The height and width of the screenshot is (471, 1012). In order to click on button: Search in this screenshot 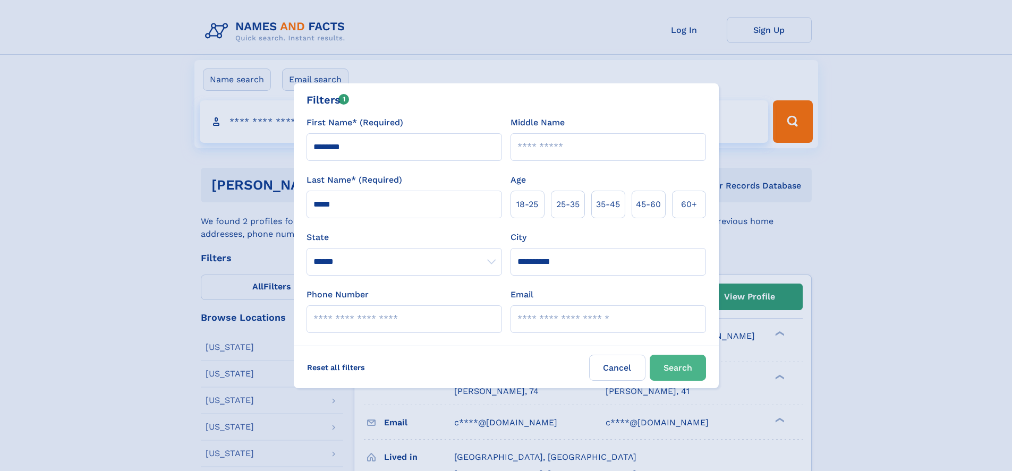, I will do `click(678, 368)`.